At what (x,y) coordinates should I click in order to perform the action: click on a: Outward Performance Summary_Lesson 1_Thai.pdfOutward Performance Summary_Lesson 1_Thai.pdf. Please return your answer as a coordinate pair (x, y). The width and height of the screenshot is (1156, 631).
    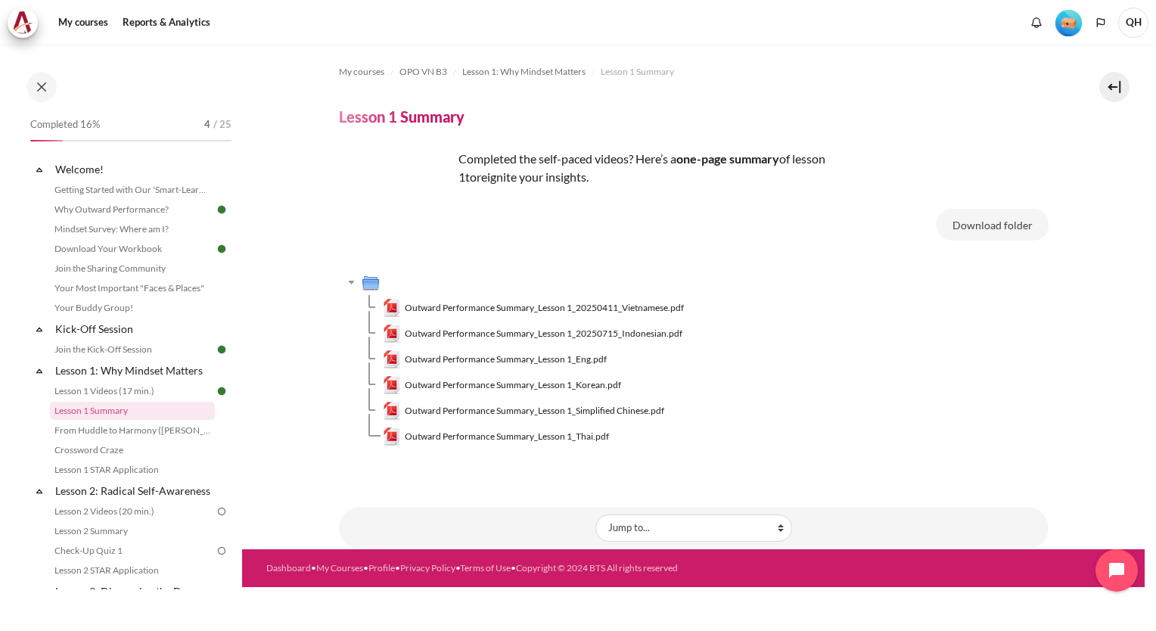
    Looking at the image, I should click on (496, 437).